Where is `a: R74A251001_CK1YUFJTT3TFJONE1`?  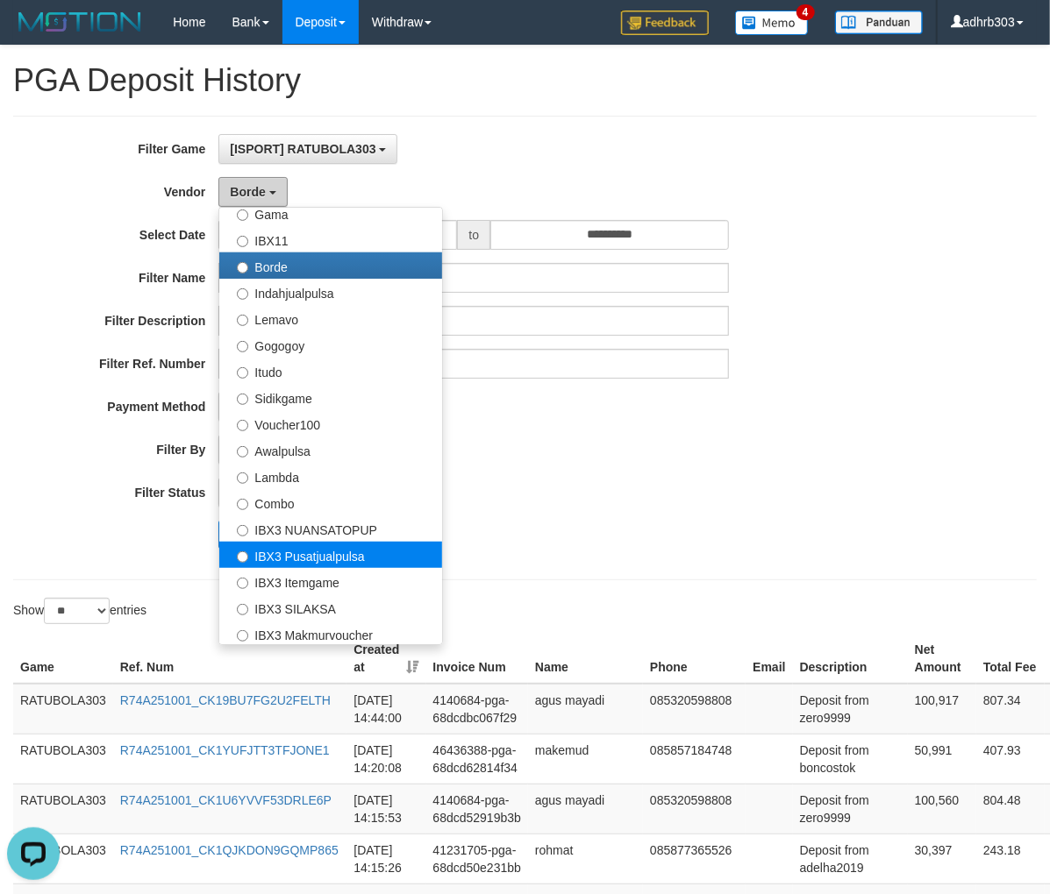
a: R74A251001_CK1YUFJTT3TFJONE1 is located at coordinates (224, 751).